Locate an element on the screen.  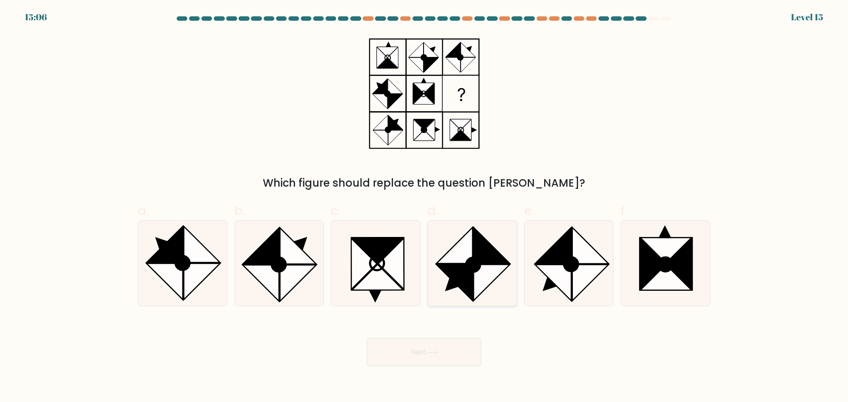
span: d. is located at coordinates (433, 211).